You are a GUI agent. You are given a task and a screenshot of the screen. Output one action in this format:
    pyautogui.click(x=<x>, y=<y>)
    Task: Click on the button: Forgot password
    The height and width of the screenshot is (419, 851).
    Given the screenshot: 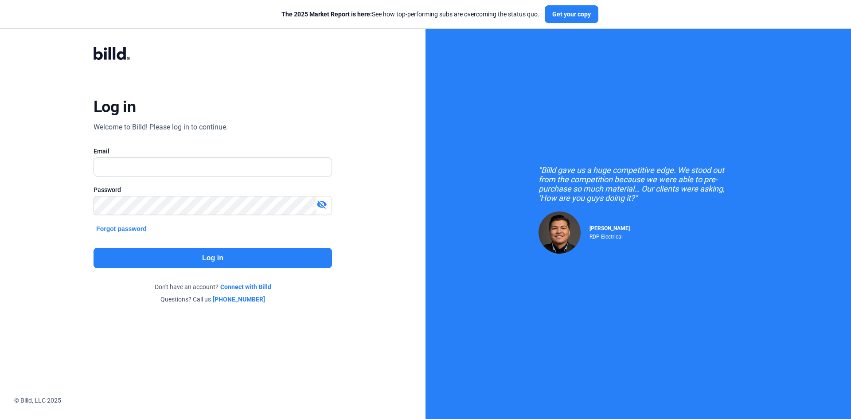 What is the action you would take?
    pyautogui.click(x=121, y=229)
    